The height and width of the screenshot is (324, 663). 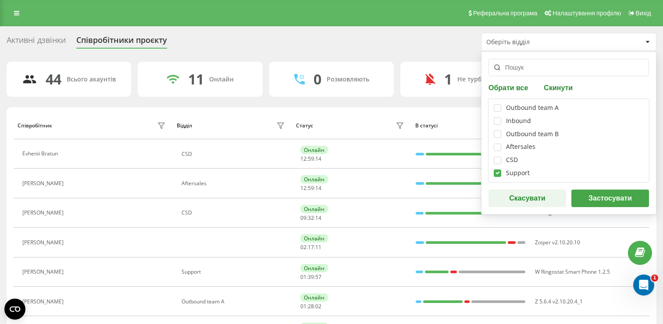 What do you see at coordinates (655, 278) in the screenshot?
I see `span: 1` at bounding box center [655, 278].